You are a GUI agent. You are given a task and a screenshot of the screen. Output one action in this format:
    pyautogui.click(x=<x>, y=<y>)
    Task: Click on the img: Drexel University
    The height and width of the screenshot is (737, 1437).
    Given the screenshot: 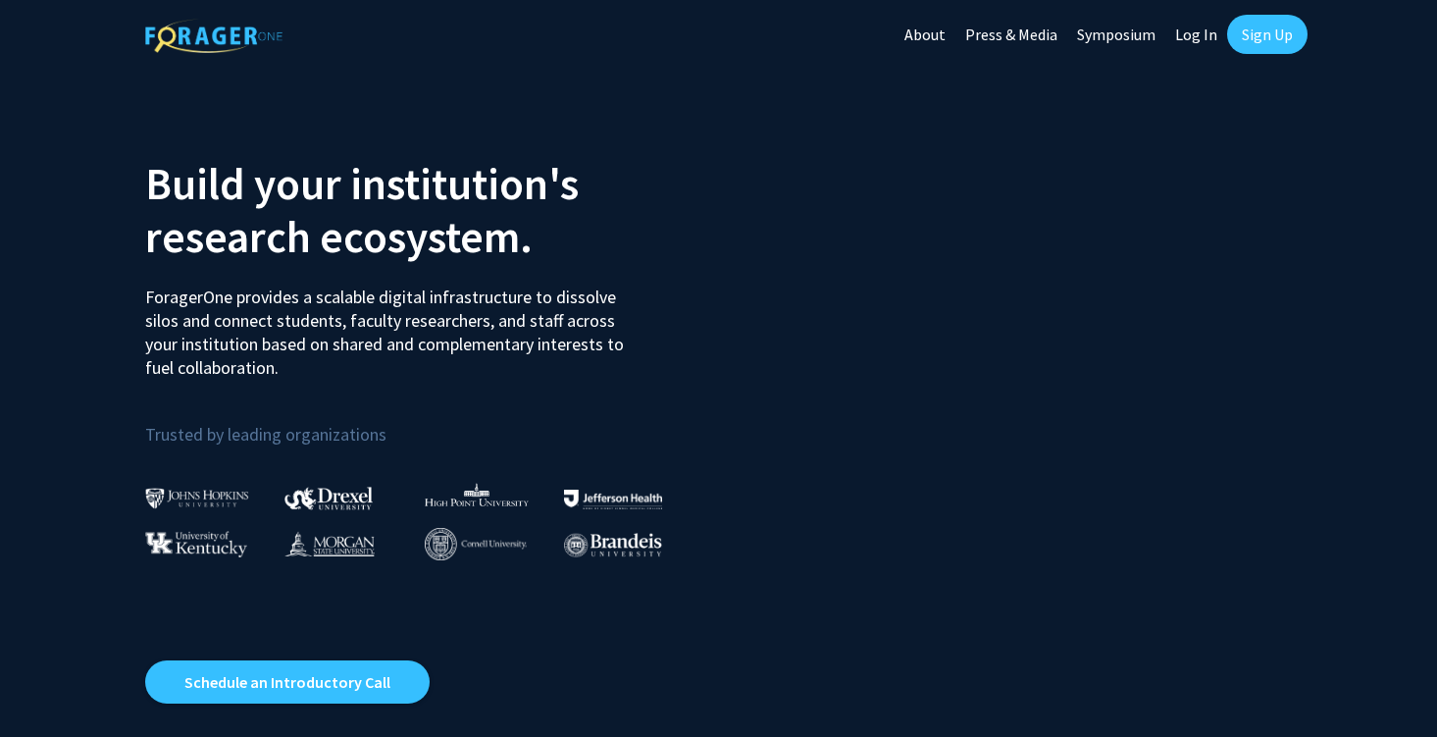 What is the action you would take?
    pyautogui.click(x=329, y=497)
    